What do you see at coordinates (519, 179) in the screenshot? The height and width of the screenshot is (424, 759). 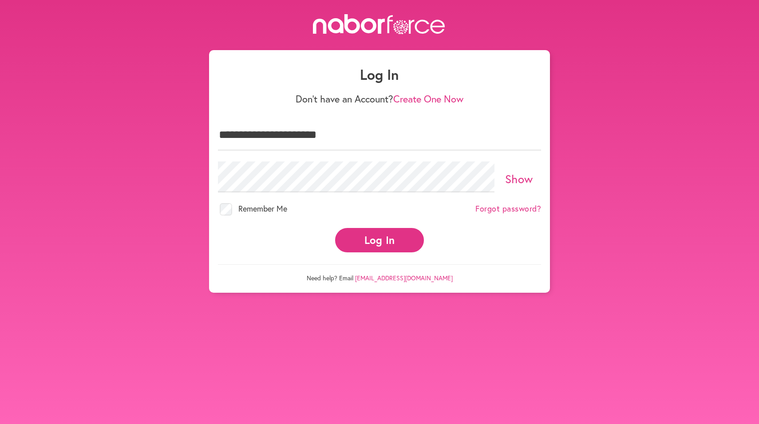 I see `a: Show` at bounding box center [519, 179].